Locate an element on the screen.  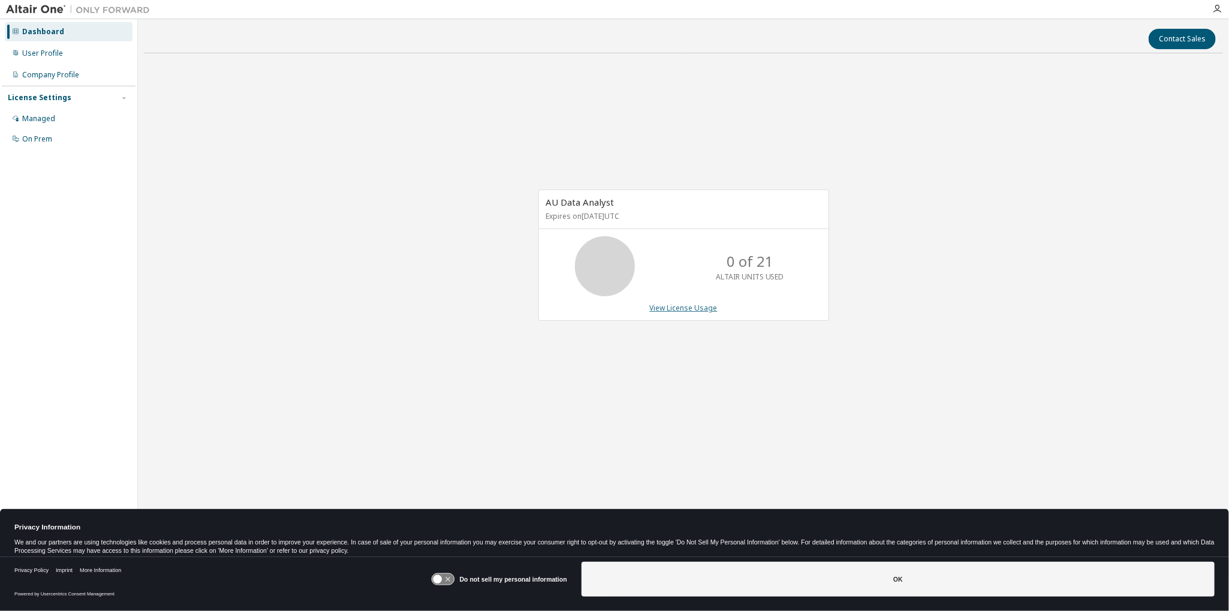
button: Contact Sales is located at coordinates (1182, 39).